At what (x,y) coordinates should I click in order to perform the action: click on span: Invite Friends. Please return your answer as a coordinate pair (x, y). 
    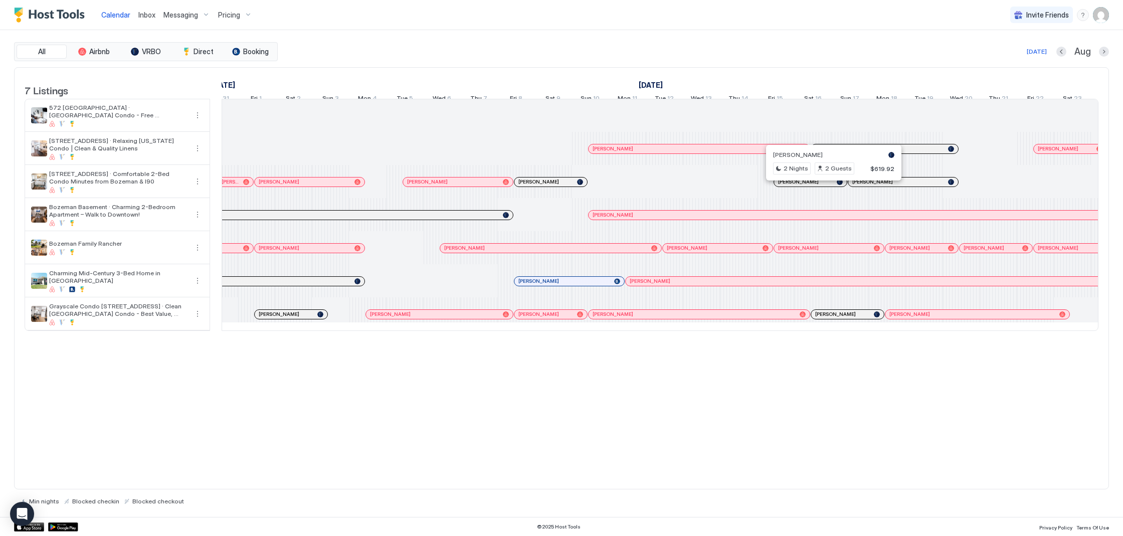
    Looking at the image, I should click on (1048, 15).